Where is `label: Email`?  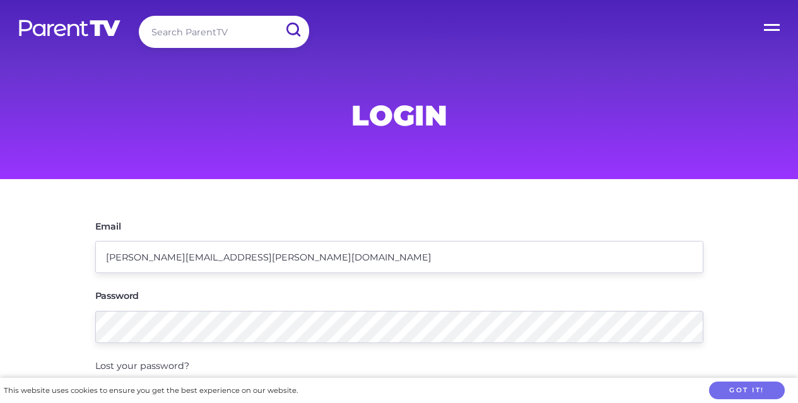 label: Email is located at coordinates (108, 226).